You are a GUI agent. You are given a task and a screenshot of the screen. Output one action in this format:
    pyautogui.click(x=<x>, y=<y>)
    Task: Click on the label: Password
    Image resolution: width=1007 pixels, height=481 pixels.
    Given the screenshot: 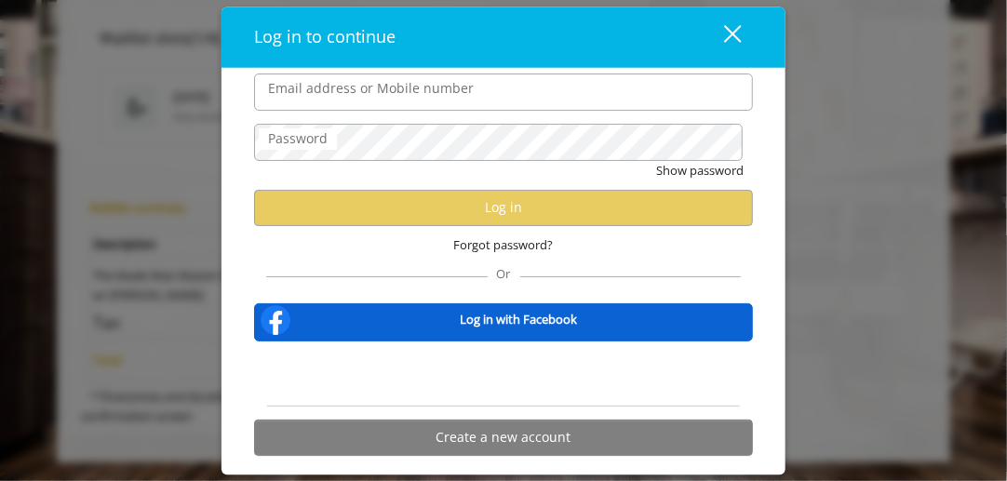 What is the action you would take?
    pyautogui.click(x=298, y=140)
    